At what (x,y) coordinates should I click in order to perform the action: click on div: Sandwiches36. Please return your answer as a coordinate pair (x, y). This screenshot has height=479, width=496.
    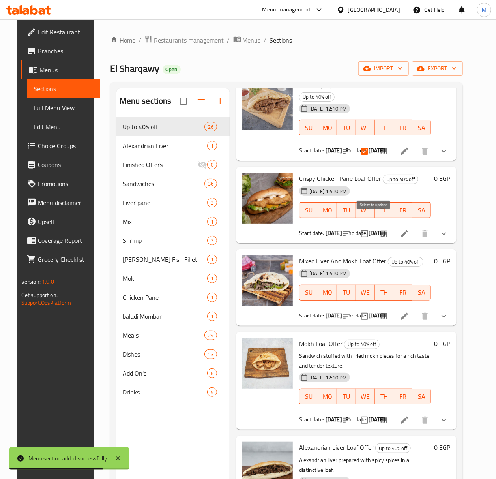
    Looking at the image, I should click on (173, 184).